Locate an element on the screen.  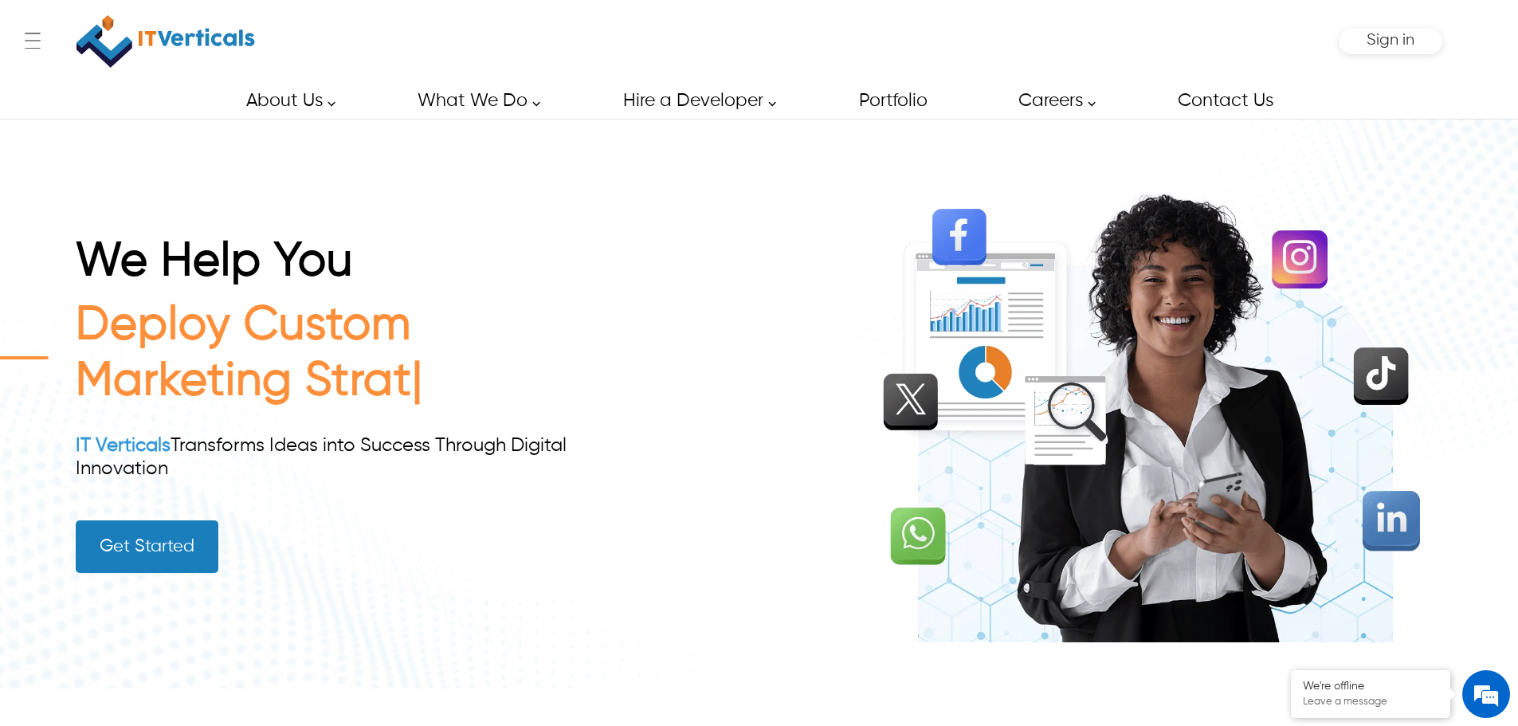
img: IT Verticals Inc is located at coordinates (166, 41).